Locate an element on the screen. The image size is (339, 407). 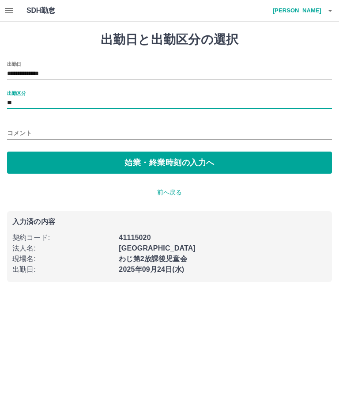
b: 41115020 is located at coordinates (135, 237).